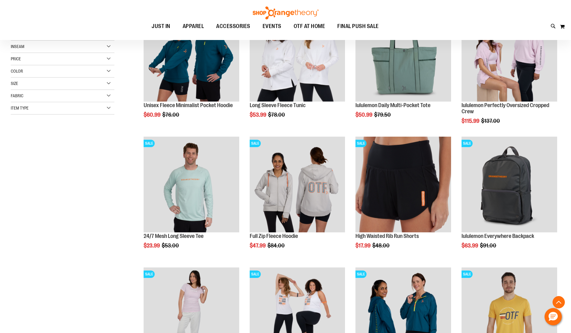 The width and height of the screenshot is (571, 333). What do you see at coordinates (17, 96) in the screenshot?
I see `span: Fabric` at bounding box center [17, 96].